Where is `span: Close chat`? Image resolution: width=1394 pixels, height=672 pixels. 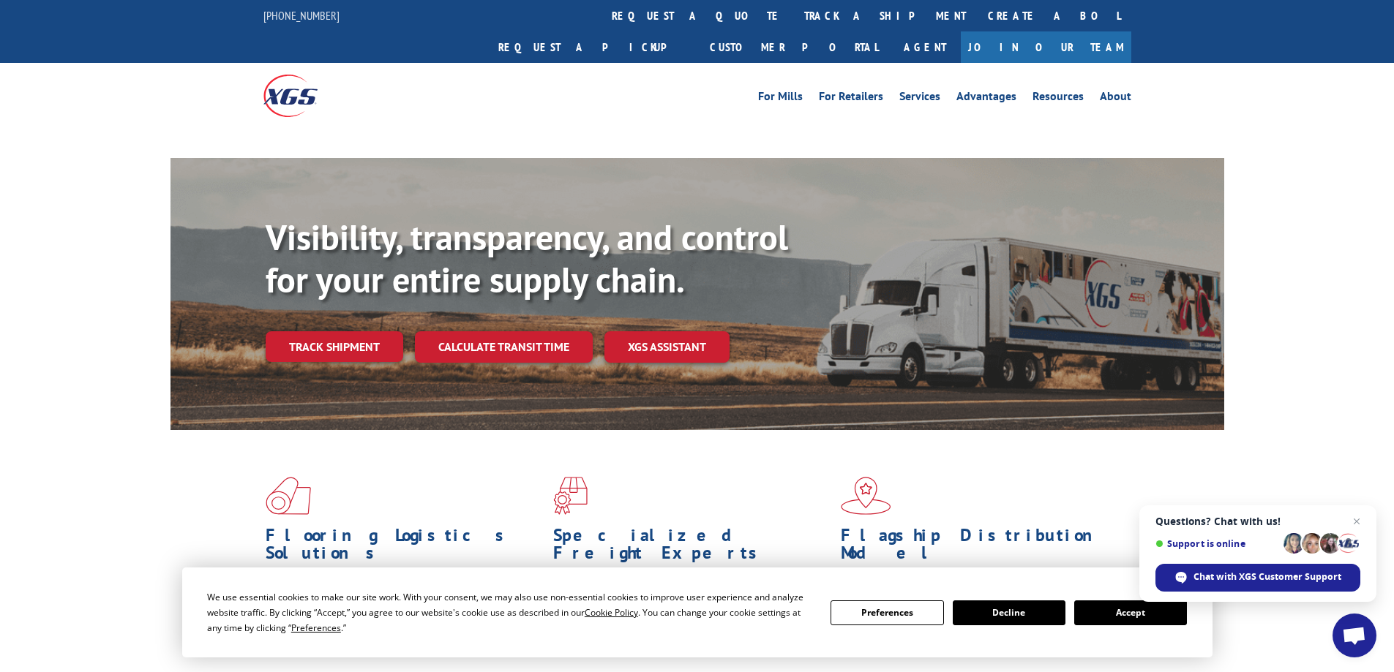 span: Close chat is located at coordinates (1357, 522).